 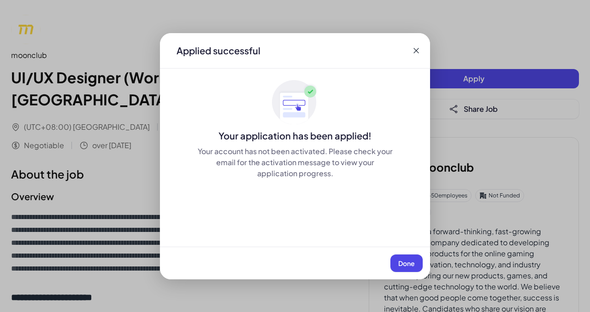 What do you see at coordinates (295, 136) in the screenshot?
I see `div: Your application has been applied!` at bounding box center [295, 136].